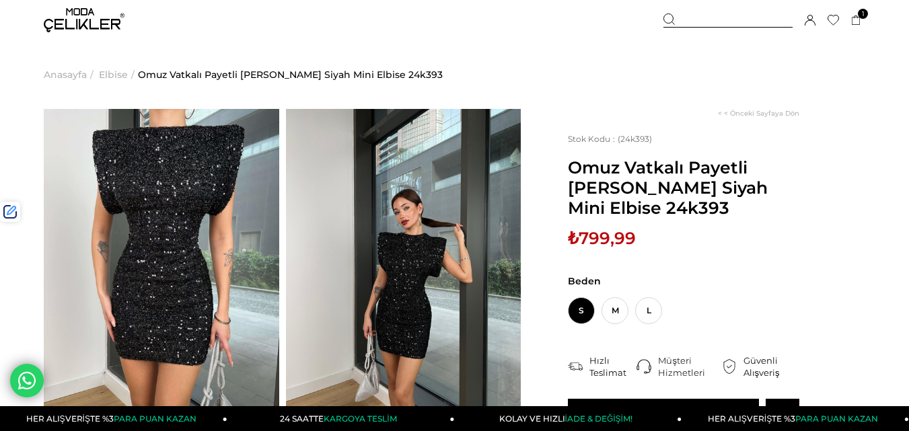  What do you see at coordinates (758, 113) in the screenshot?
I see `a: < < Önceki Sayfaya Dön` at bounding box center [758, 113].